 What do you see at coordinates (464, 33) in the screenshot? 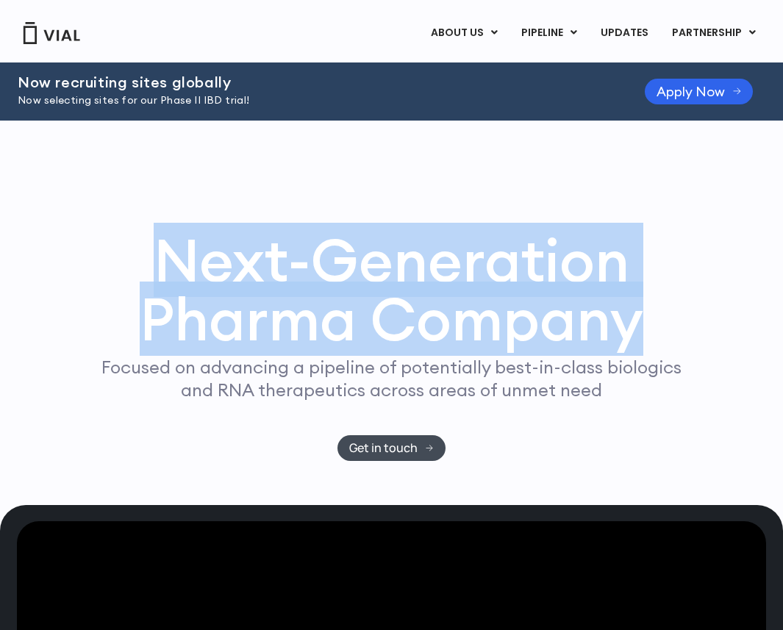
I see `a: ABOUT USMenu Toggle` at bounding box center [464, 33].